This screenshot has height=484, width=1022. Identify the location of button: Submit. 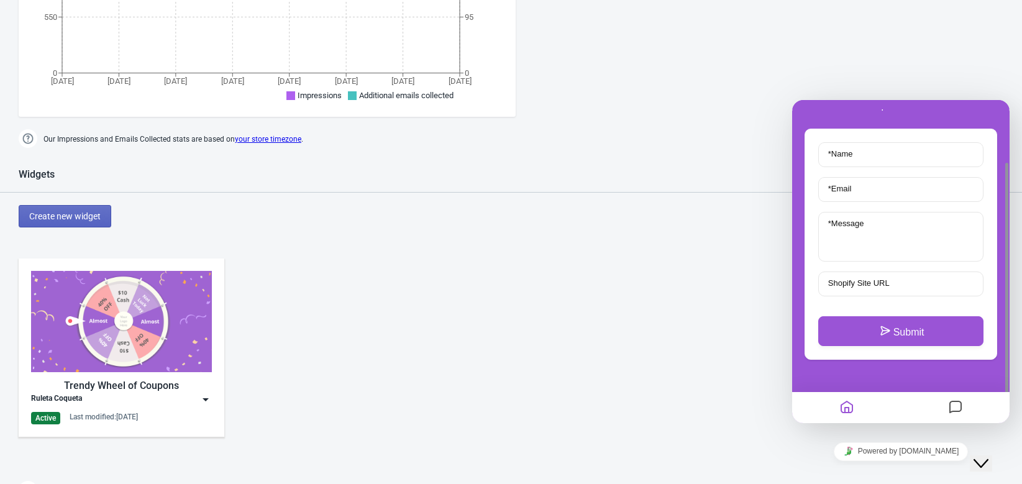
(109, 231).